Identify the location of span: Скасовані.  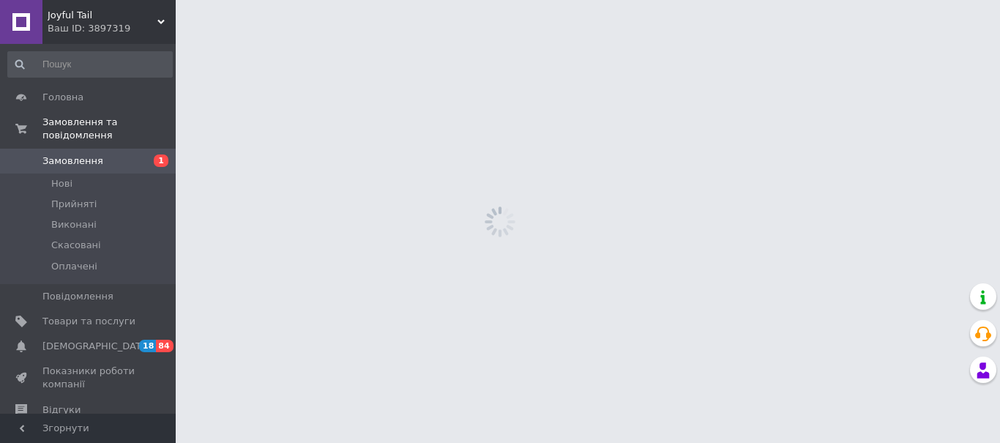
(76, 245).